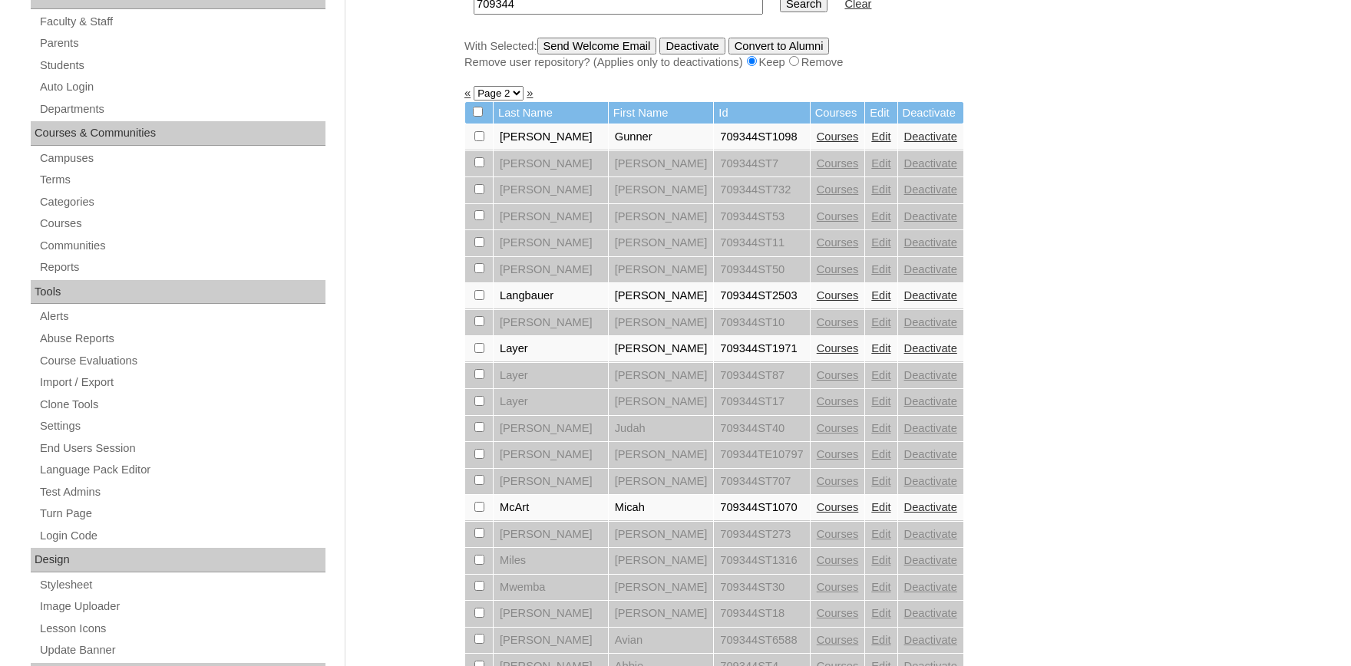 This screenshot has width=1351, height=666. What do you see at coordinates (661, 137) in the screenshot?
I see `td: Gunner` at bounding box center [661, 137].